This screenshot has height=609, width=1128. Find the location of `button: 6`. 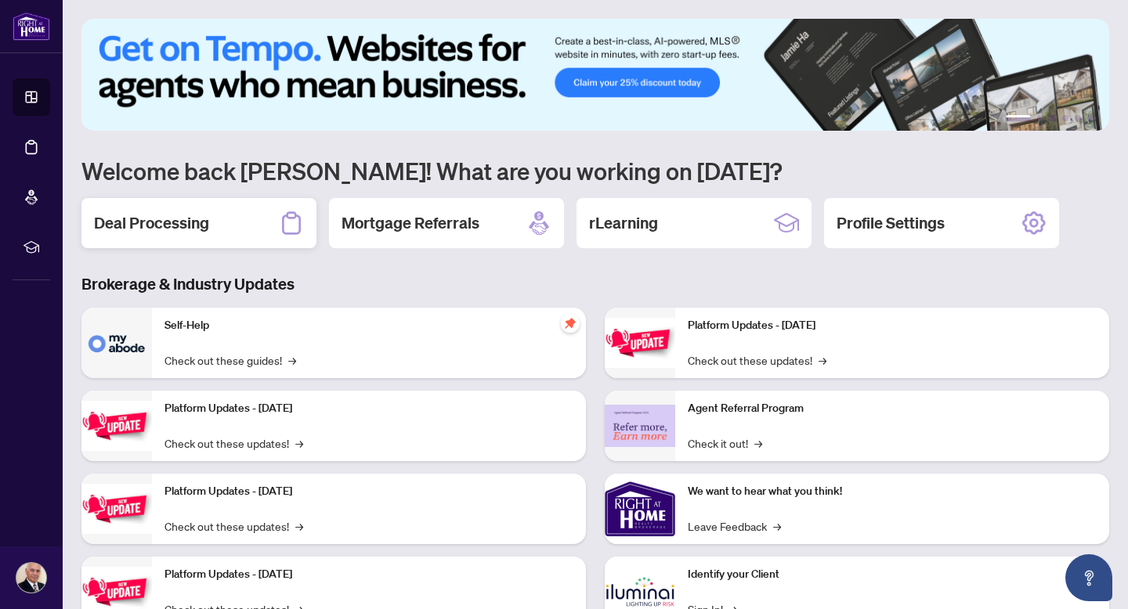

button: 6 is located at coordinates (1090, 118).